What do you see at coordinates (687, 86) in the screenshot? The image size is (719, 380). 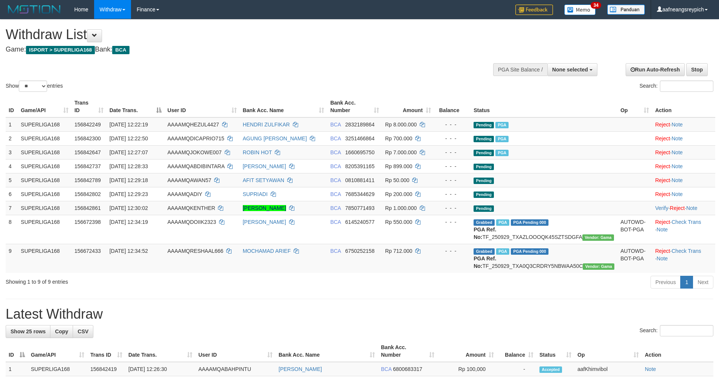 I see `input: Search:` at bounding box center [687, 86].